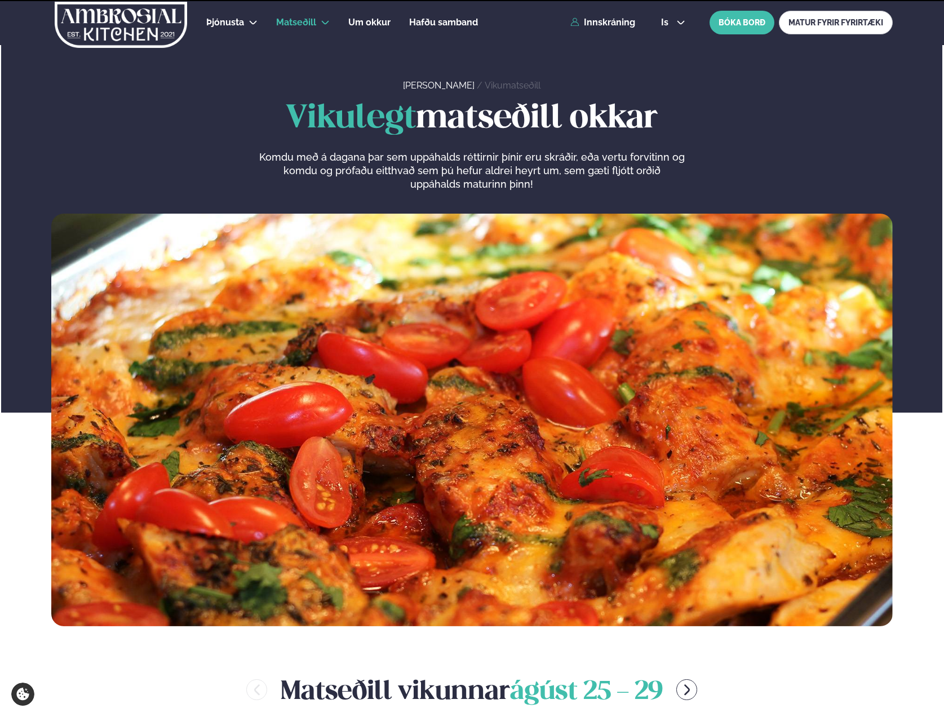  What do you see at coordinates (836, 23) in the screenshot?
I see `a: MATUR FYRIR FYRIRTÆKI` at bounding box center [836, 23].